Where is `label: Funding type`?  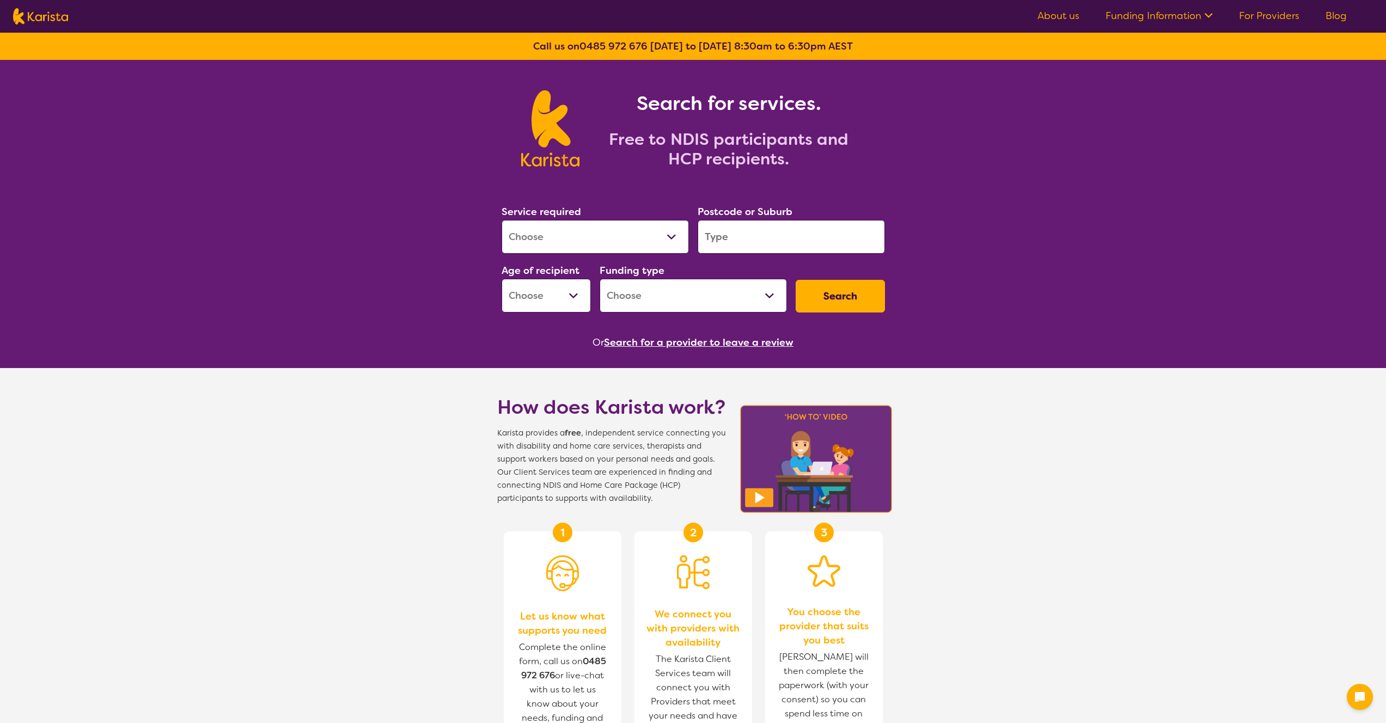
label: Funding type is located at coordinates (632, 271).